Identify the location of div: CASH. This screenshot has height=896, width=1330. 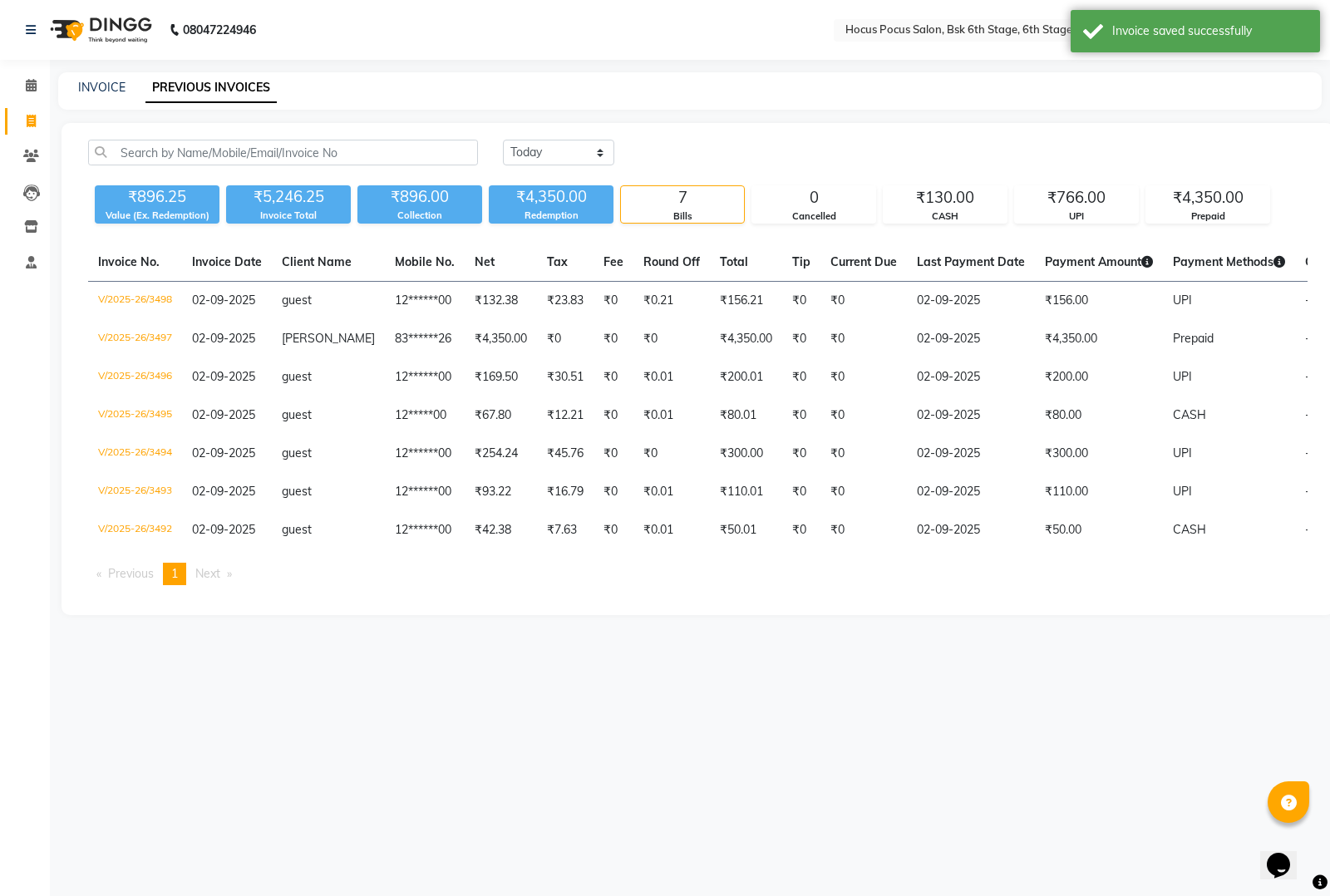
(945, 216).